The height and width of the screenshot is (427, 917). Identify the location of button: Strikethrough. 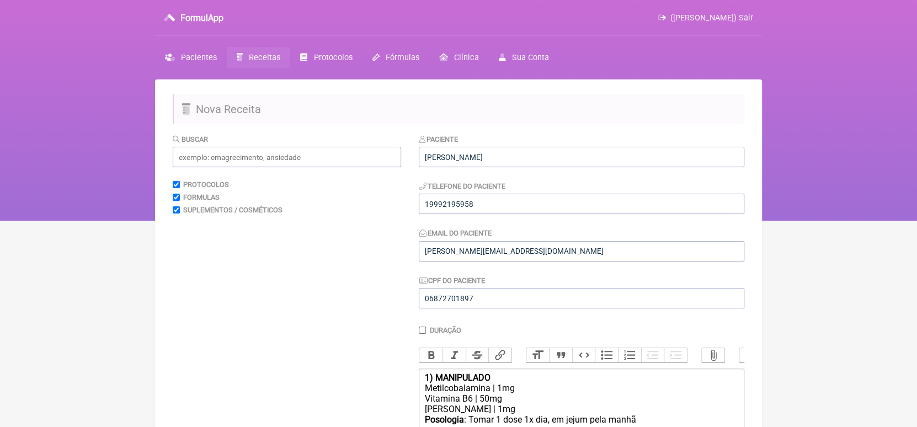
(477, 355).